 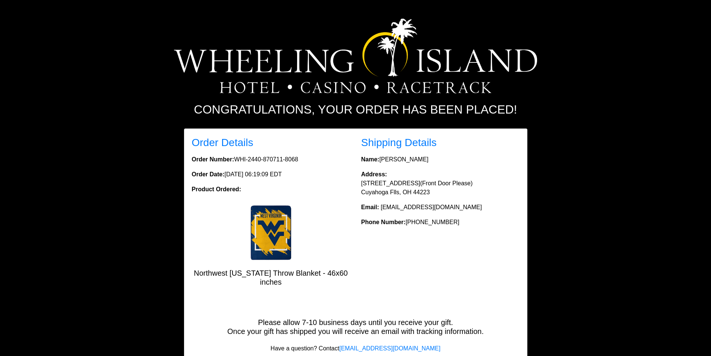 I want to click on p: WHI-2440-870711-8068, so click(x=271, y=159).